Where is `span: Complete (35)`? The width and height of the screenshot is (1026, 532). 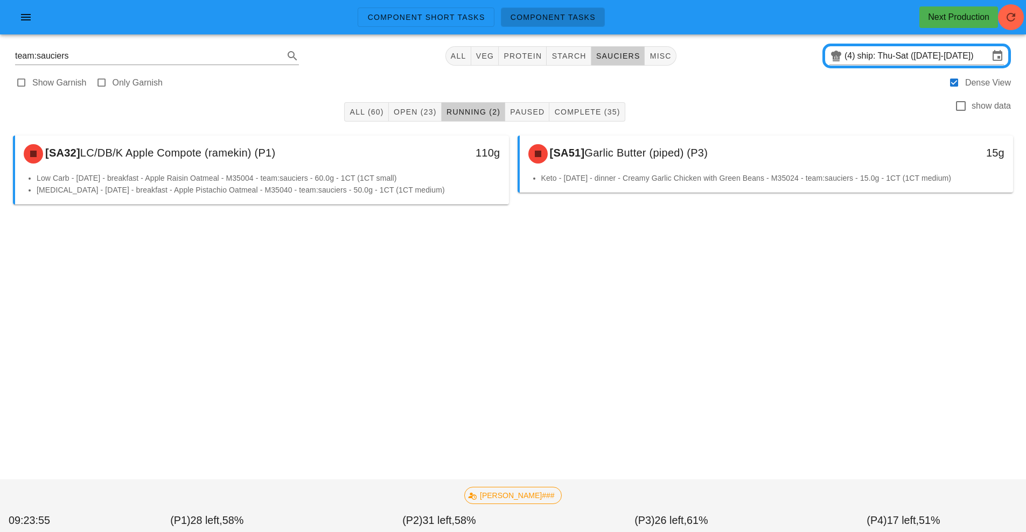 span: Complete (35) is located at coordinates (586, 112).